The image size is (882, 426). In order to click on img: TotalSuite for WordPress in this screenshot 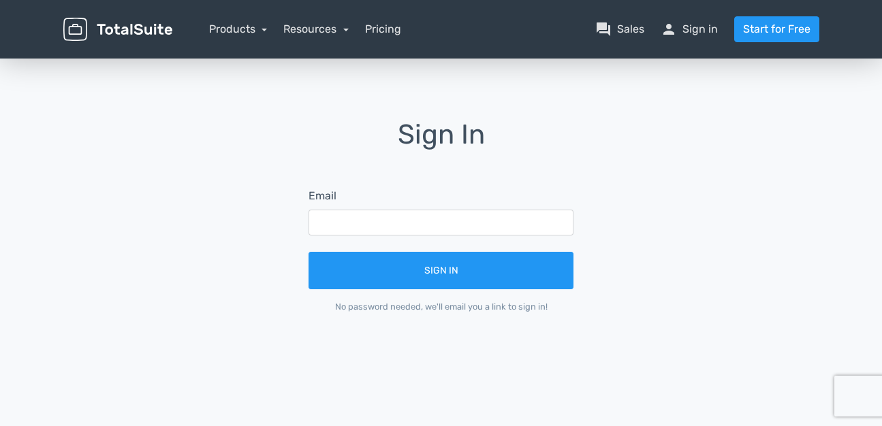, I will do `click(118, 29)`.